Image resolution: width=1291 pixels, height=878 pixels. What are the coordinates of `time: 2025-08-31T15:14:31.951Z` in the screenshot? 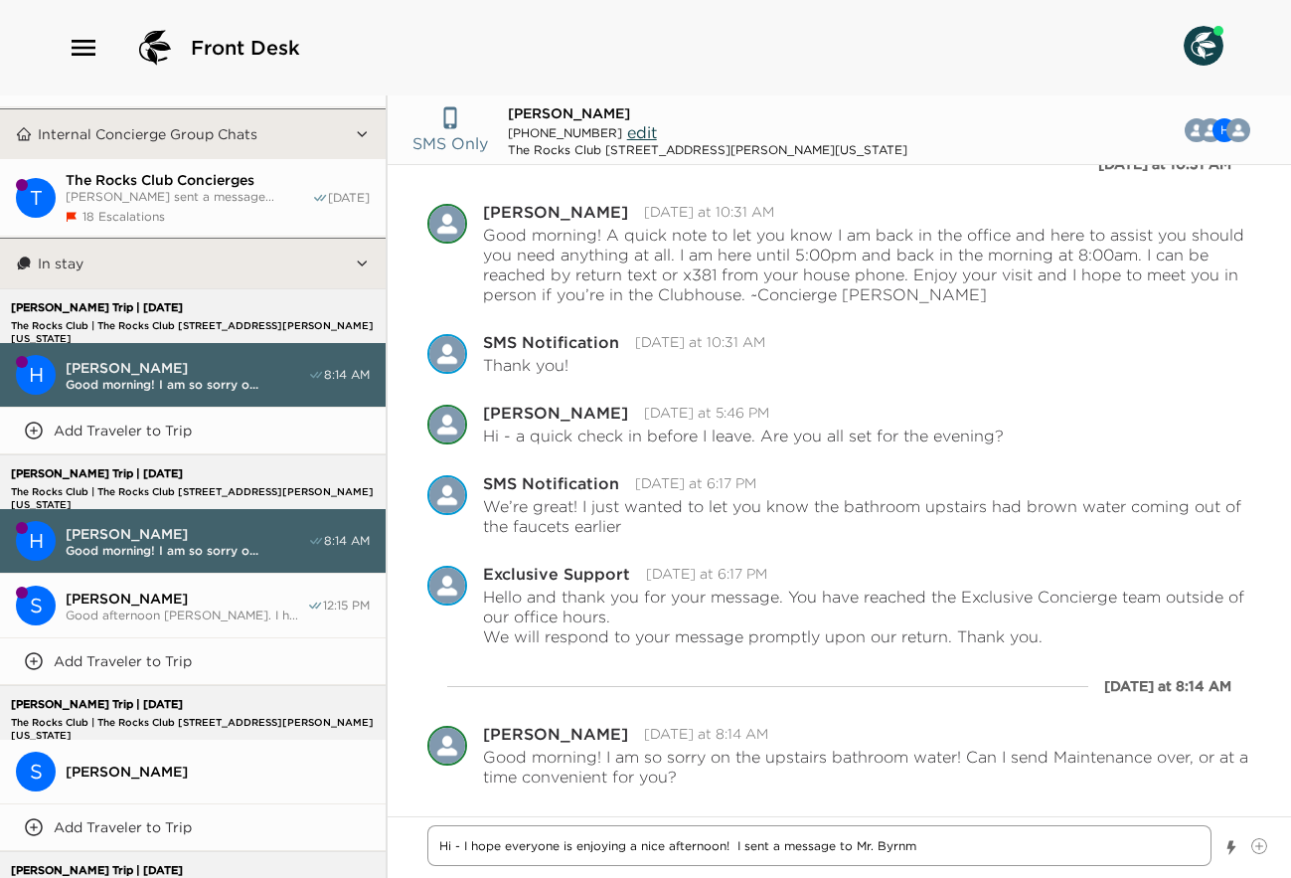 It's located at (706, 734).